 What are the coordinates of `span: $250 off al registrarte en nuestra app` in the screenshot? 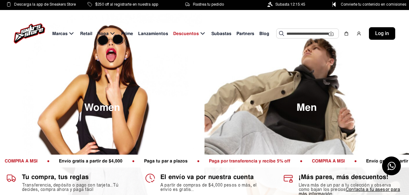 It's located at (127, 4).